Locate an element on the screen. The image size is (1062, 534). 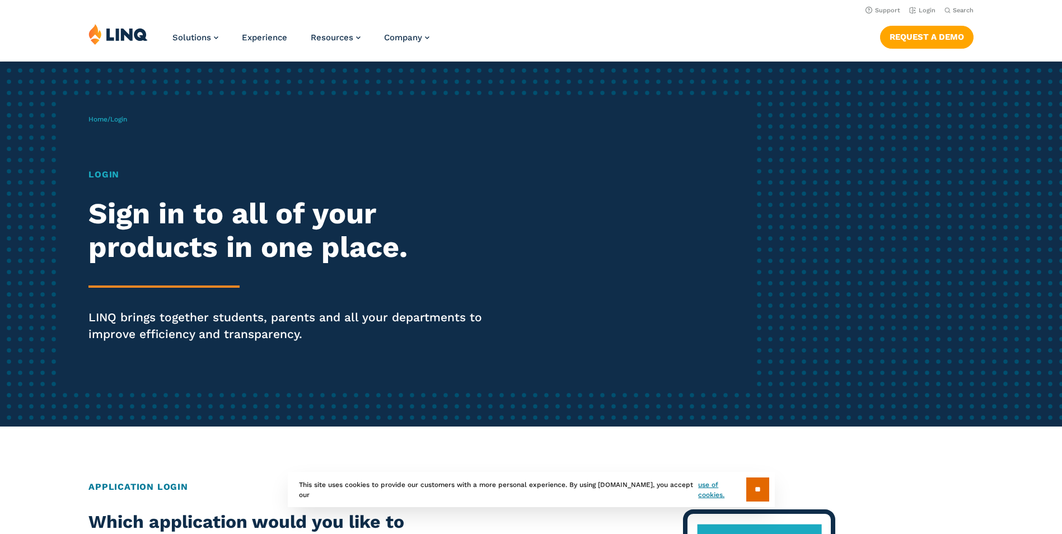
nav: Primary Navigation is located at coordinates (301, 42).